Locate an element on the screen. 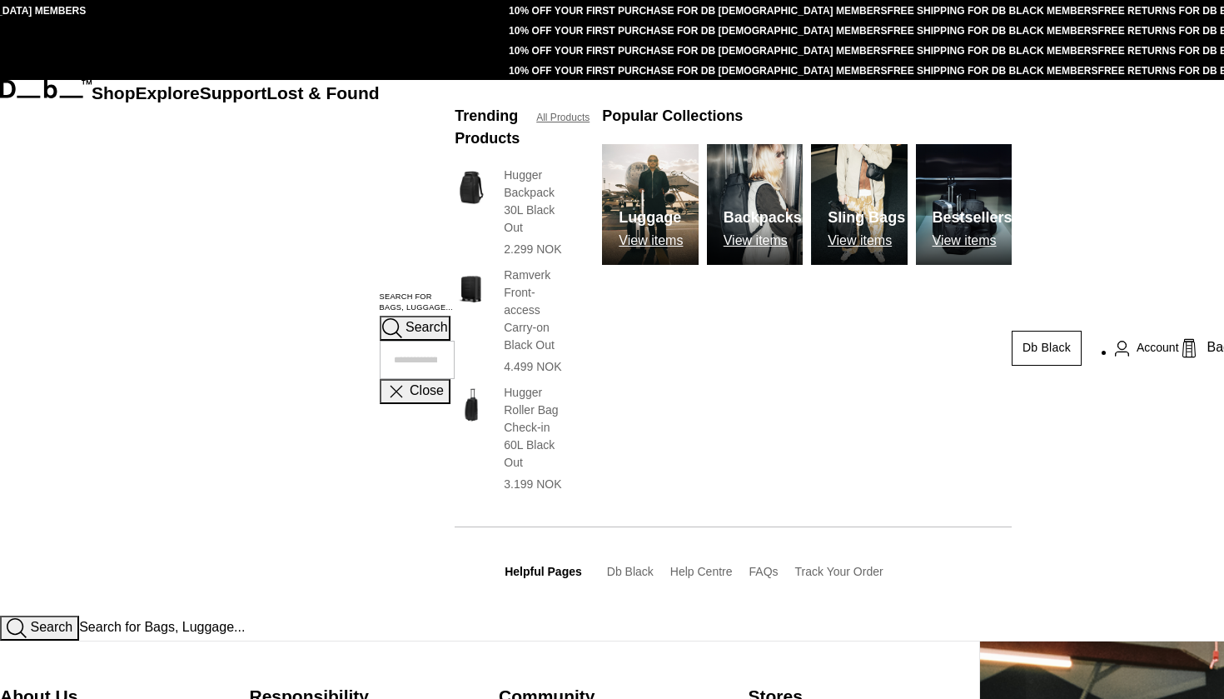  h3: Hugger Roller Bag Check-in 60L Black Out is located at coordinates (536, 427).